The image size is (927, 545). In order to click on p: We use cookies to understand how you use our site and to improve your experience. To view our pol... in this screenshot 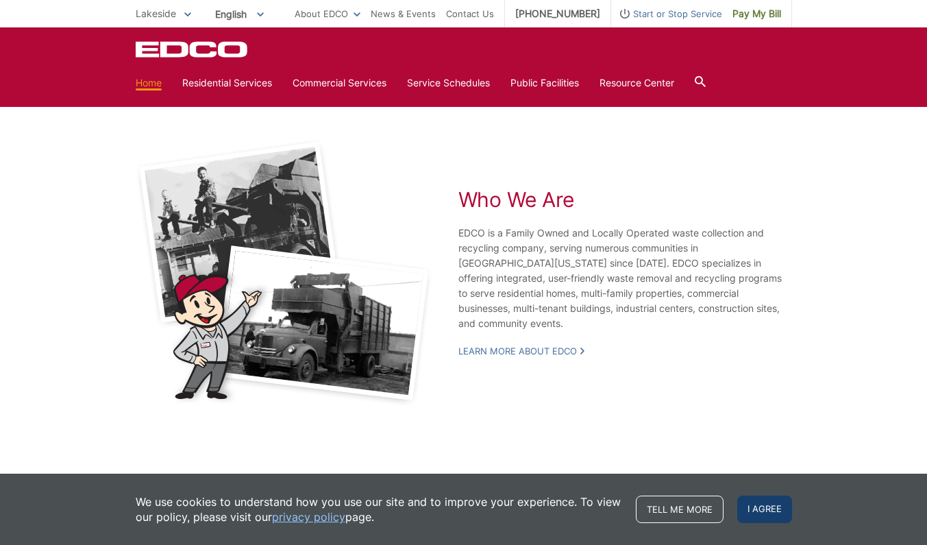, I will do `click(379, 509)`.